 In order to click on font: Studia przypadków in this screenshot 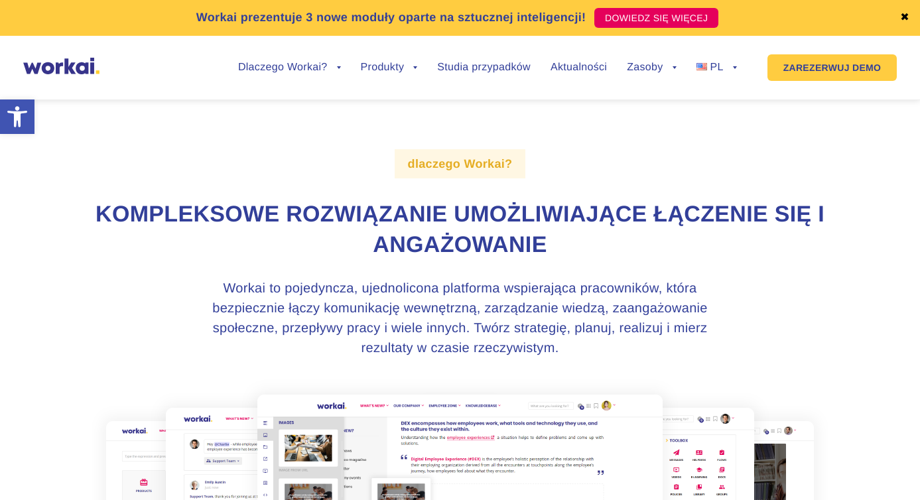, I will do `click(484, 67)`.